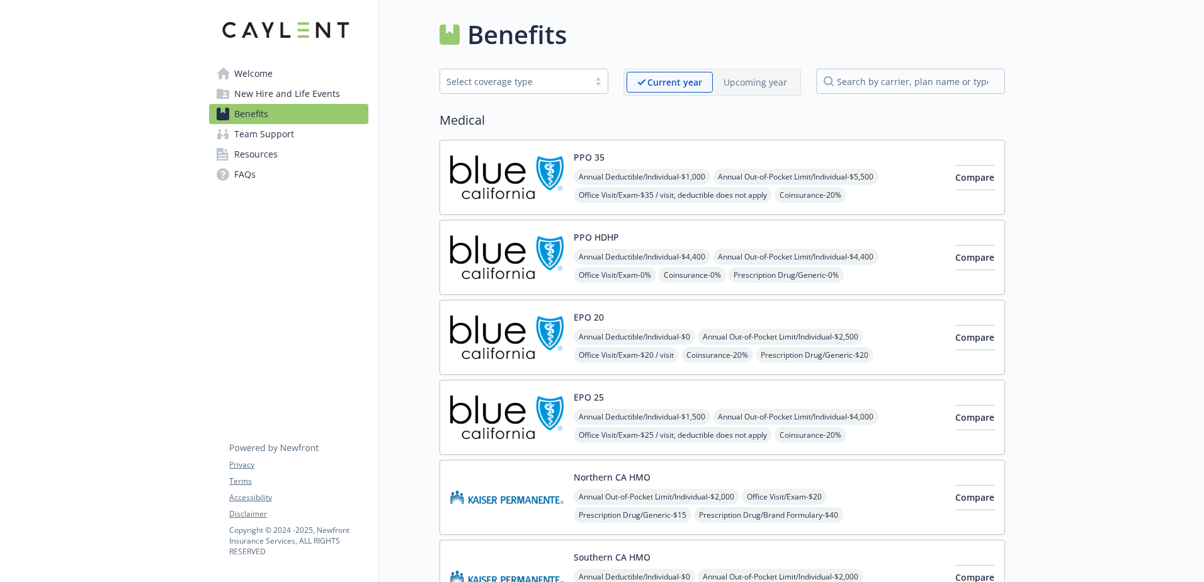 This screenshot has width=1204, height=582. What do you see at coordinates (589, 397) in the screenshot?
I see `button: EPO 25` at bounding box center [589, 397].